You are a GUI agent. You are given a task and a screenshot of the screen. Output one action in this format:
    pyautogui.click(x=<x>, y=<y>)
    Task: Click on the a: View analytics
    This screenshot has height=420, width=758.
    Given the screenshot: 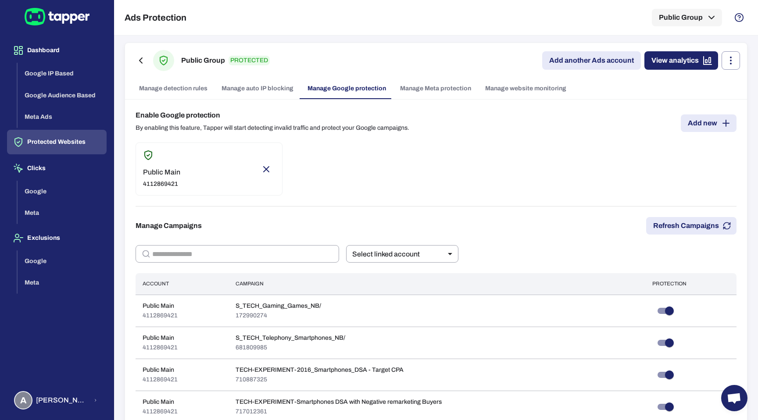 What is the action you would take?
    pyautogui.click(x=682, y=61)
    